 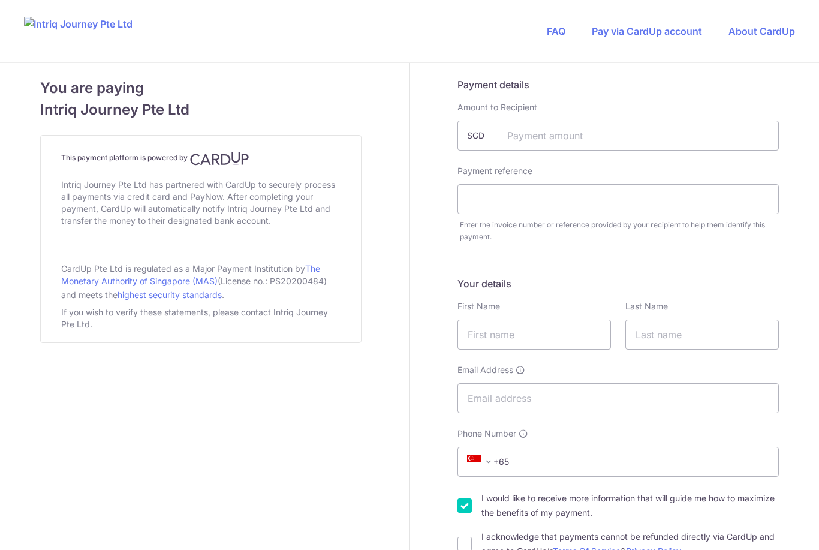 I want to click on label: Payment reference, so click(x=495, y=171).